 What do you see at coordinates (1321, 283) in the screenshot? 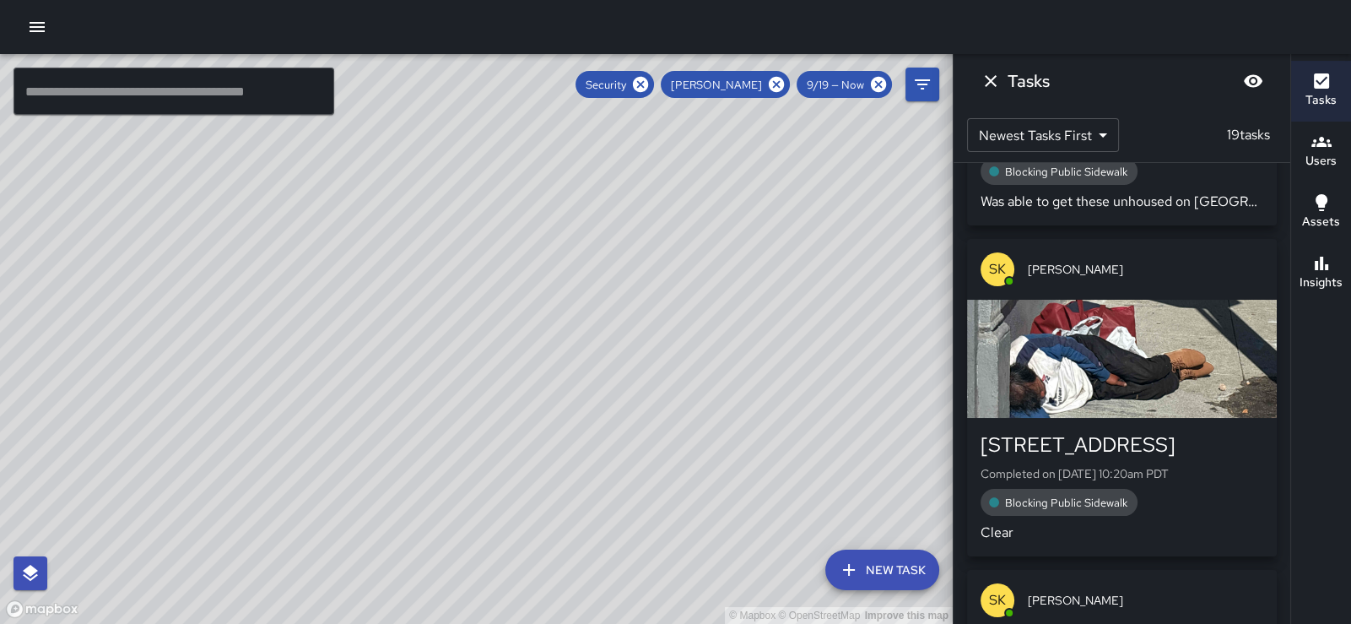
I see `h6: Insights` at bounding box center [1321, 283].